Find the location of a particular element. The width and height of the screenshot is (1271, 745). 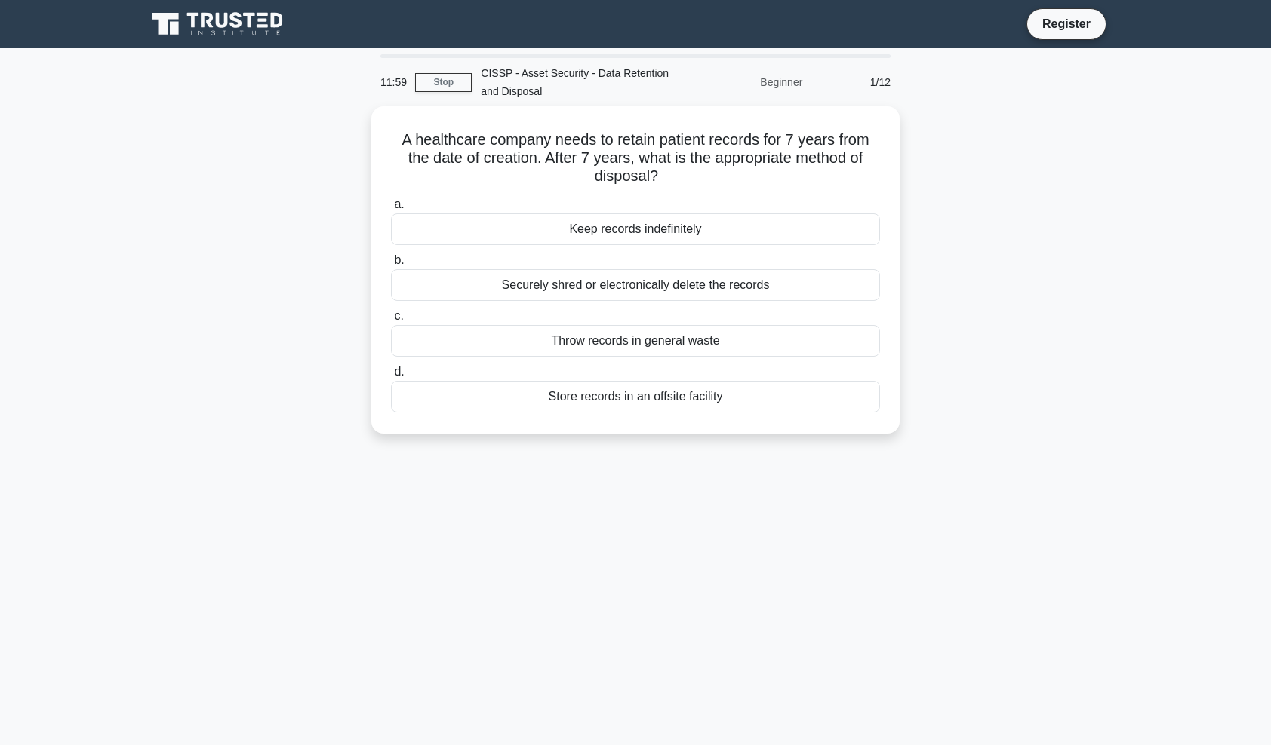

div: Beginner is located at coordinates (745, 82).